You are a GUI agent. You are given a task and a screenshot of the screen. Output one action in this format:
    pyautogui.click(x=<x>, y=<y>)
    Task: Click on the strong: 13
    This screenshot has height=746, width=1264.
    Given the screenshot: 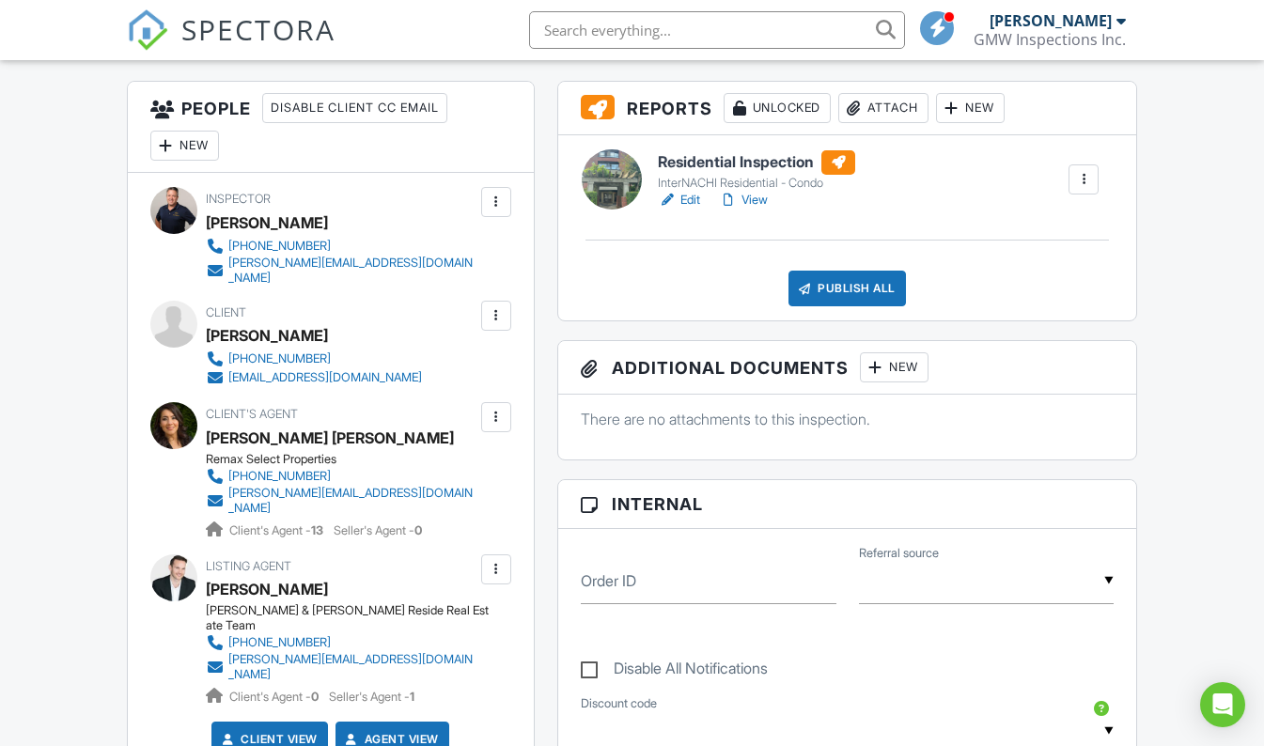 What is the action you would take?
    pyautogui.click(x=317, y=530)
    